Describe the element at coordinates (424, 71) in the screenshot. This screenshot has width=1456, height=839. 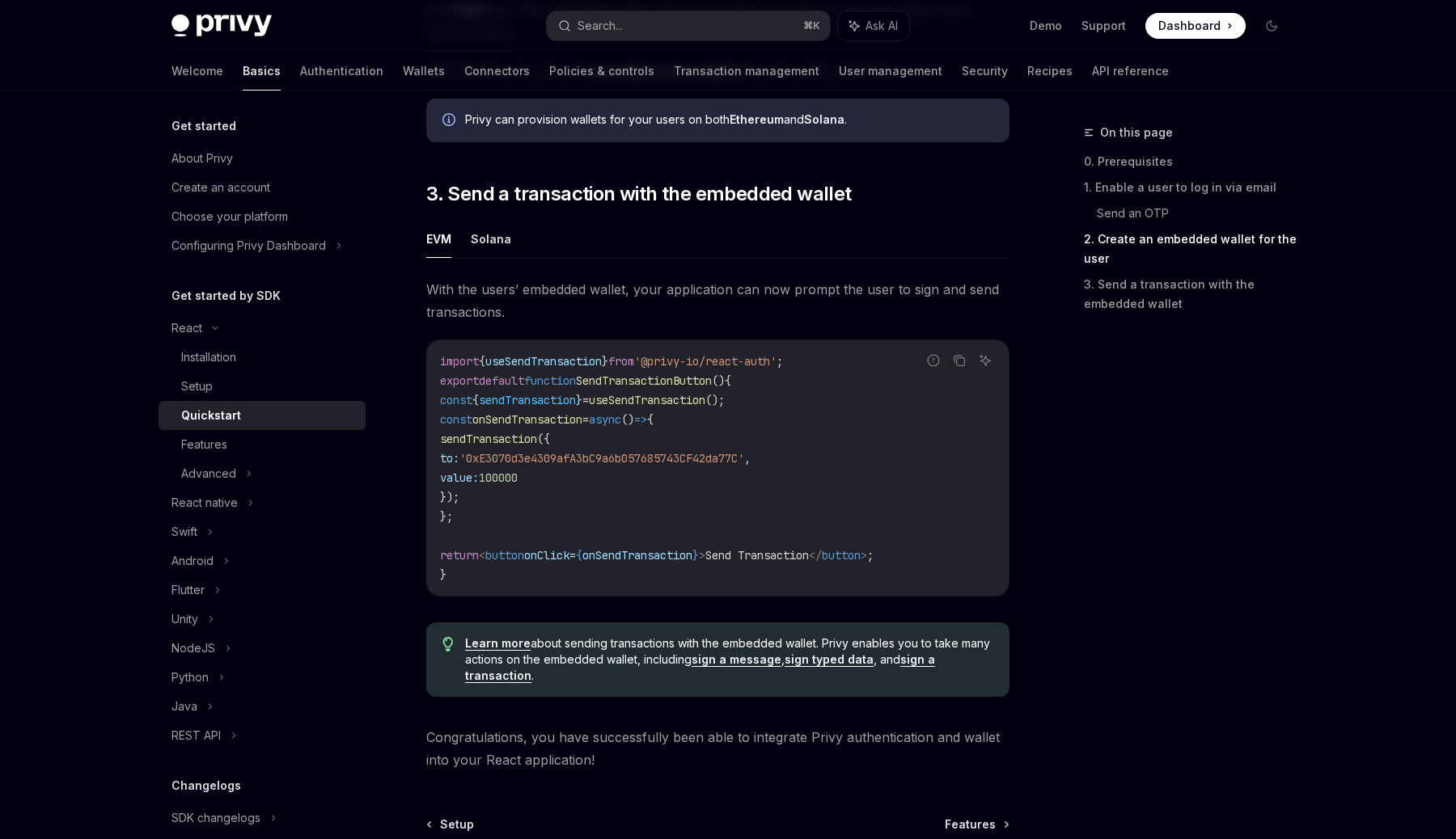
I see `a: Wallets` at that location.